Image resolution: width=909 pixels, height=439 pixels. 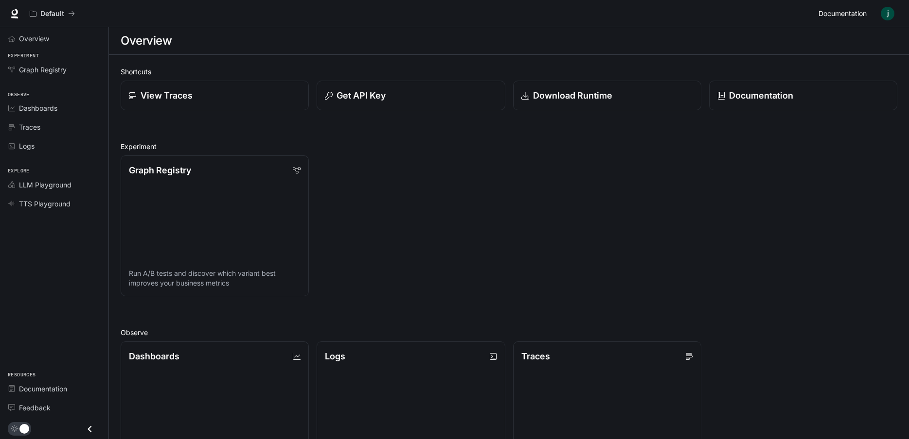 I want to click on p: Documentation, so click(x=761, y=95).